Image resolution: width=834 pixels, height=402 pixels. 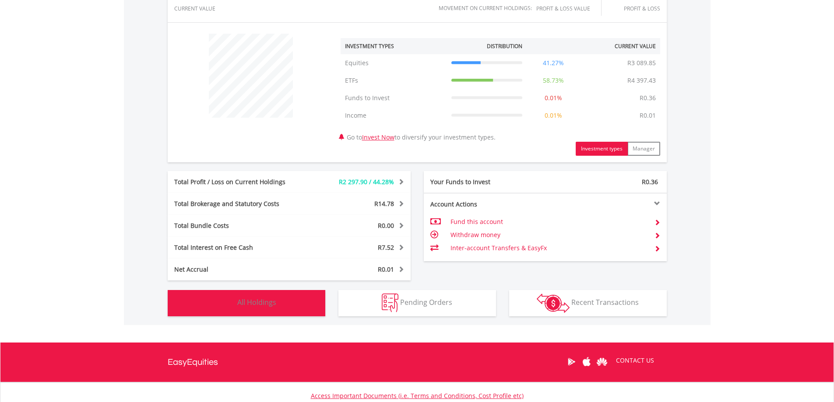 I want to click on span: Pending Orders, so click(x=426, y=303).